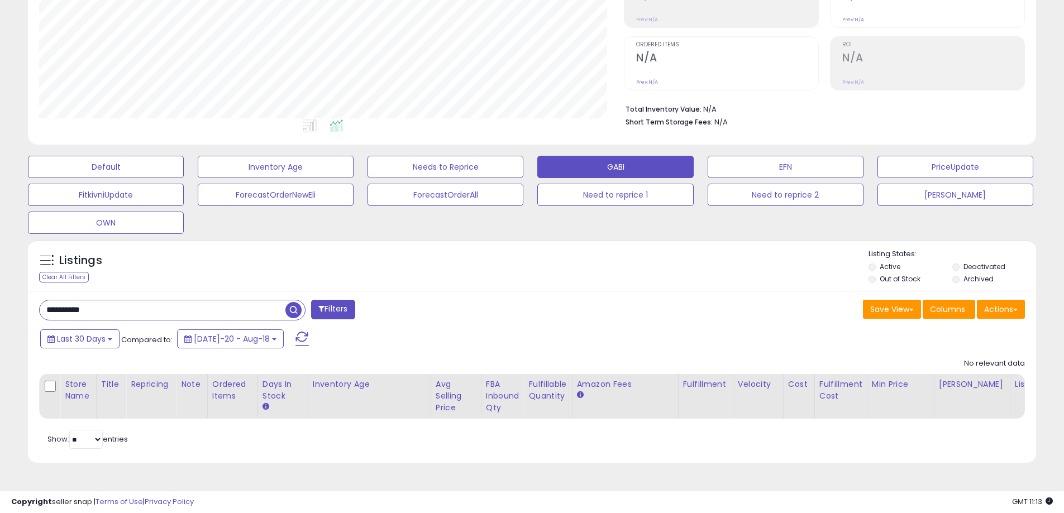 The width and height of the screenshot is (1064, 513). I want to click on button: Save View, so click(892, 309).